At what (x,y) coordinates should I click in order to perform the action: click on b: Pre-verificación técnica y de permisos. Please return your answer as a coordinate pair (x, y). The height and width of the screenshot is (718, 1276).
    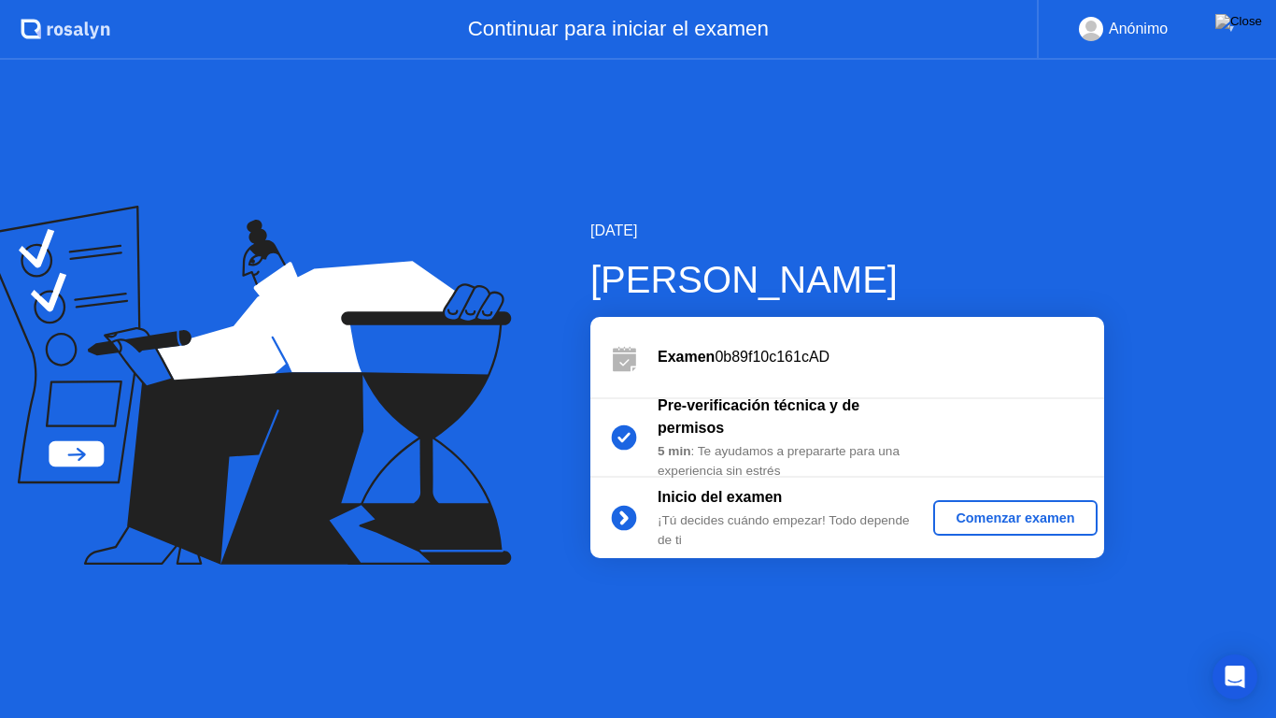
    Looking at the image, I should click on (759, 416).